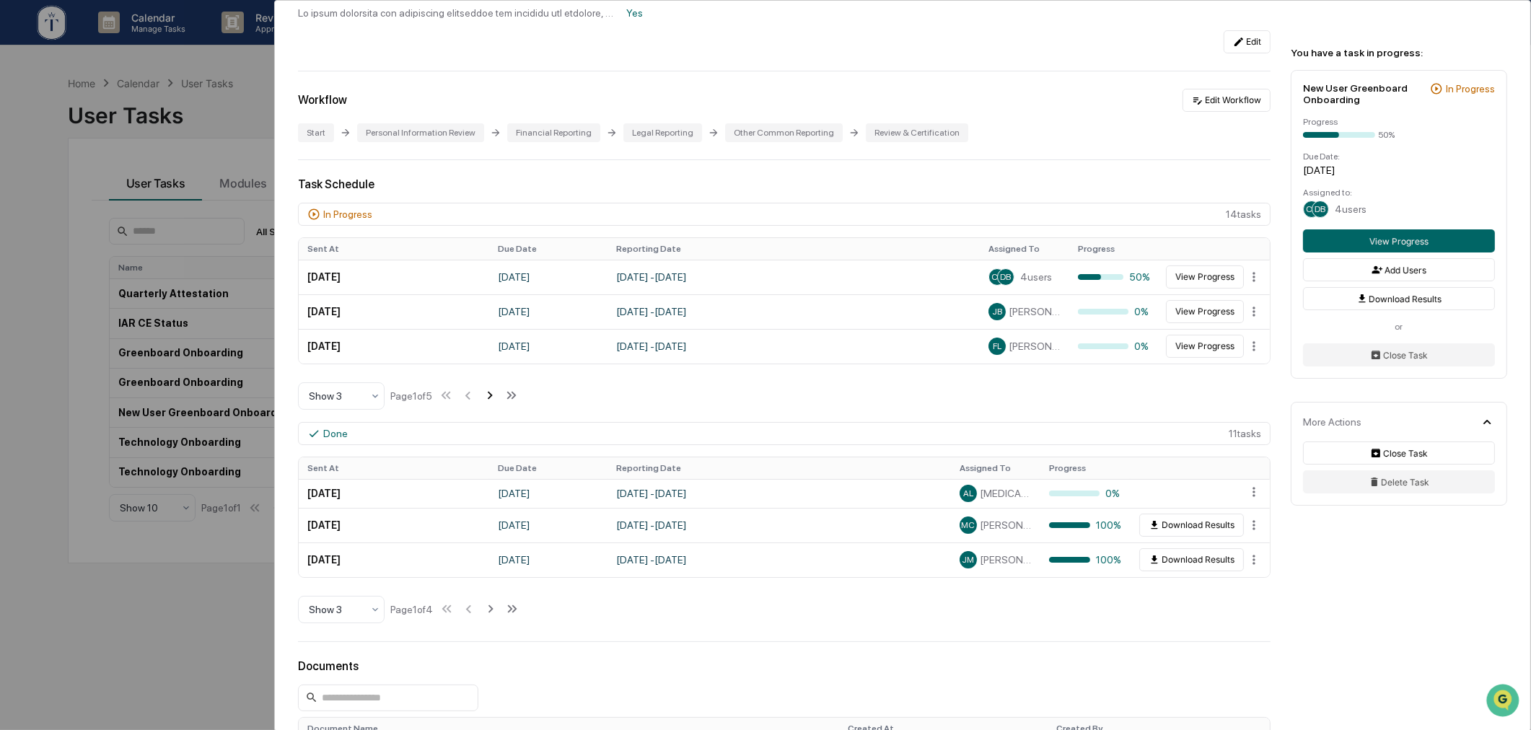  What do you see at coordinates (997, 312) in the screenshot?
I see `span: JB` at bounding box center [997, 312].